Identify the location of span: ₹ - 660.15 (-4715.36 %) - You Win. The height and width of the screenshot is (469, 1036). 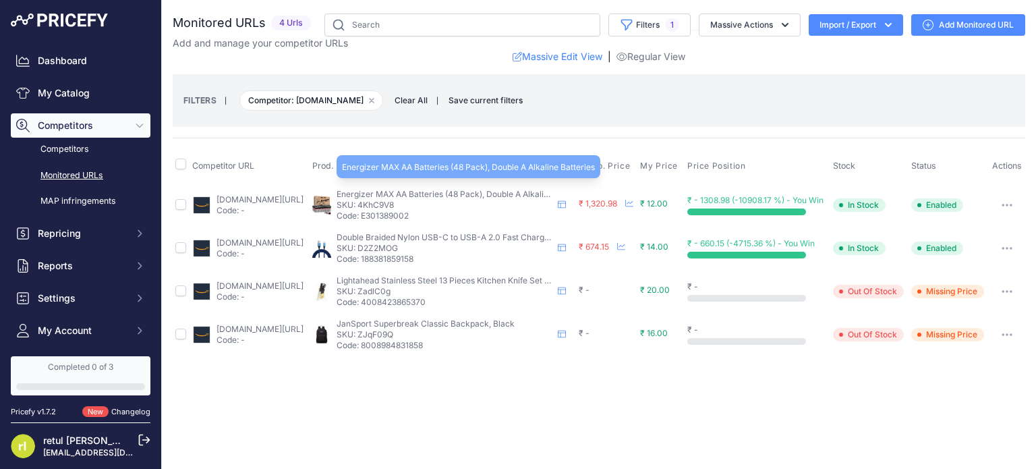
(751, 243).